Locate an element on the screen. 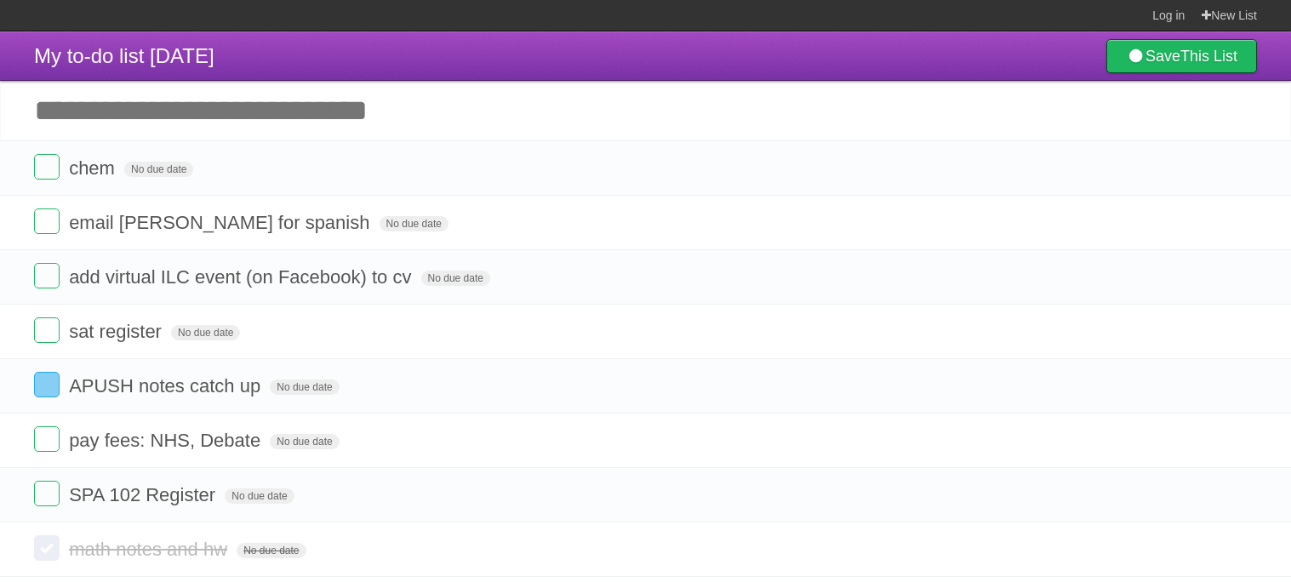 The image size is (1291, 582). span: math notes and hw is located at coordinates (150, 549).